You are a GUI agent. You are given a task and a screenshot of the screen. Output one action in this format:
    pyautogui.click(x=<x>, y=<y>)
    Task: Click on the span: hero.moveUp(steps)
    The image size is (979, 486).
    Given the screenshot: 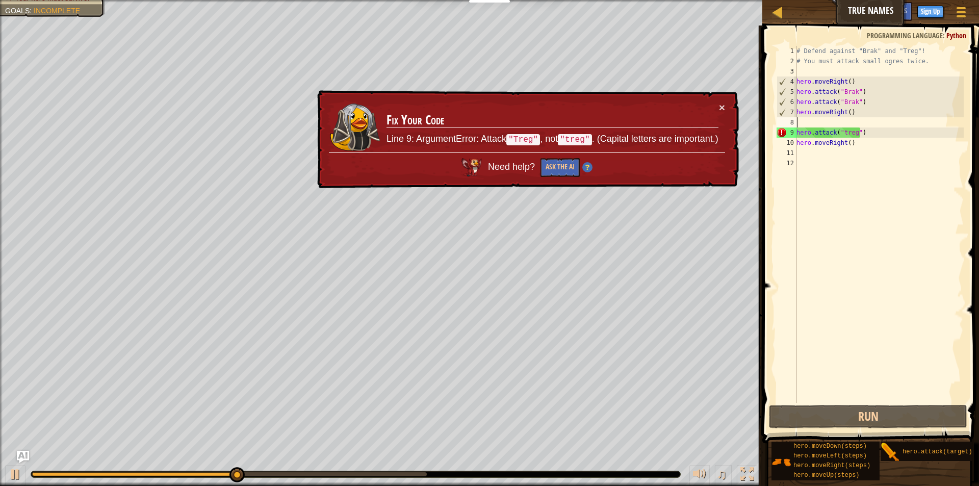 What is the action you would take?
    pyautogui.click(x=827, y=475)
    